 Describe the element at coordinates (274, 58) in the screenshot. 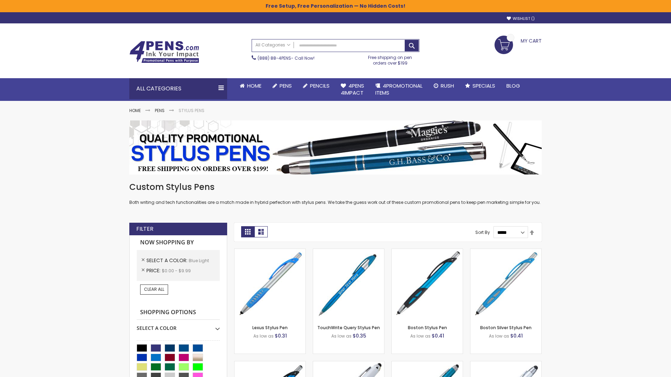

I see `a: (888) 88-4PENS` at that location.